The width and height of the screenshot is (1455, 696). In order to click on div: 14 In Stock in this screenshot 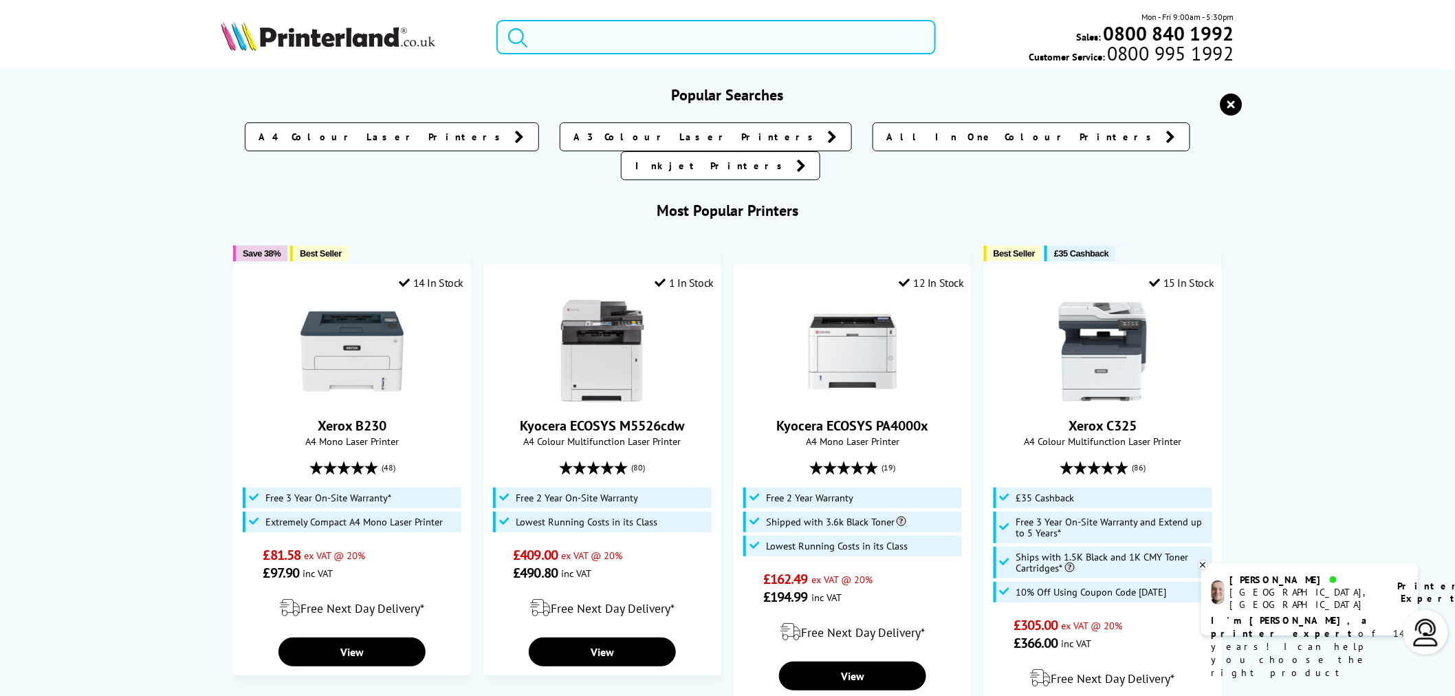, I will do `click(431, 283)`.